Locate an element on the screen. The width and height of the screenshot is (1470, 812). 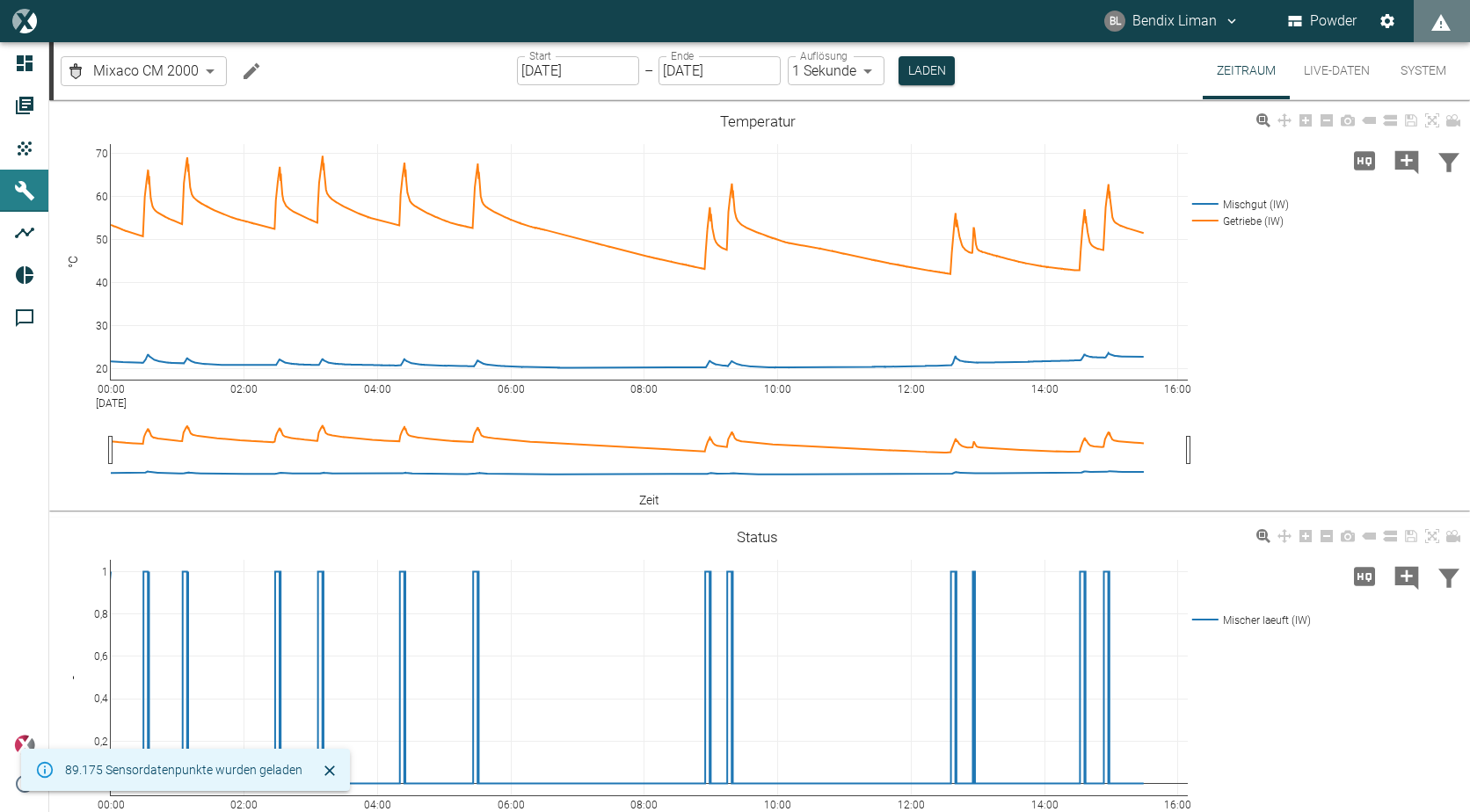
button: System is located at coordinates (1424, 71).